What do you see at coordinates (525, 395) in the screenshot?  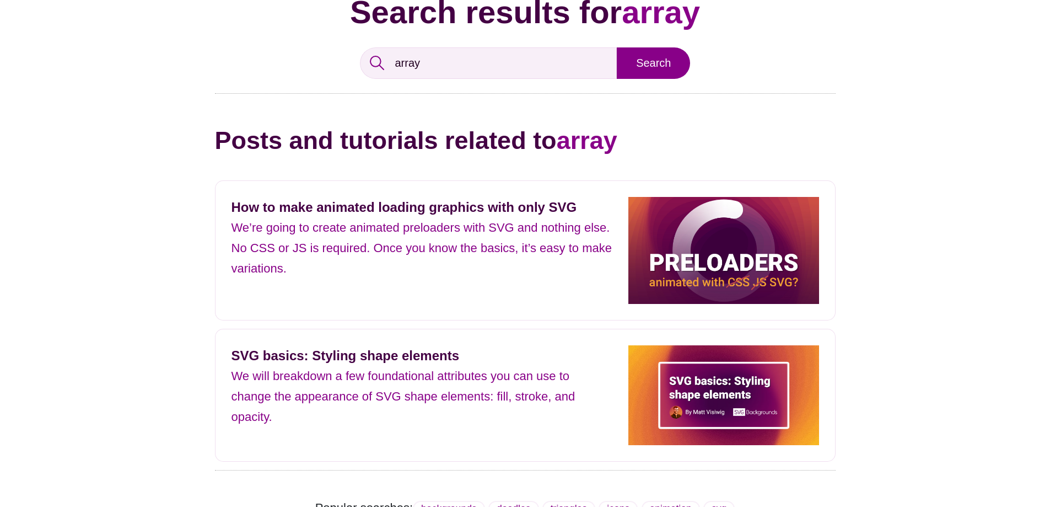 I see `a: SVG basics: Styling shape elementsWe will breakdown a few foundational attributes you can use to ...` at bounding box center [525, 395].